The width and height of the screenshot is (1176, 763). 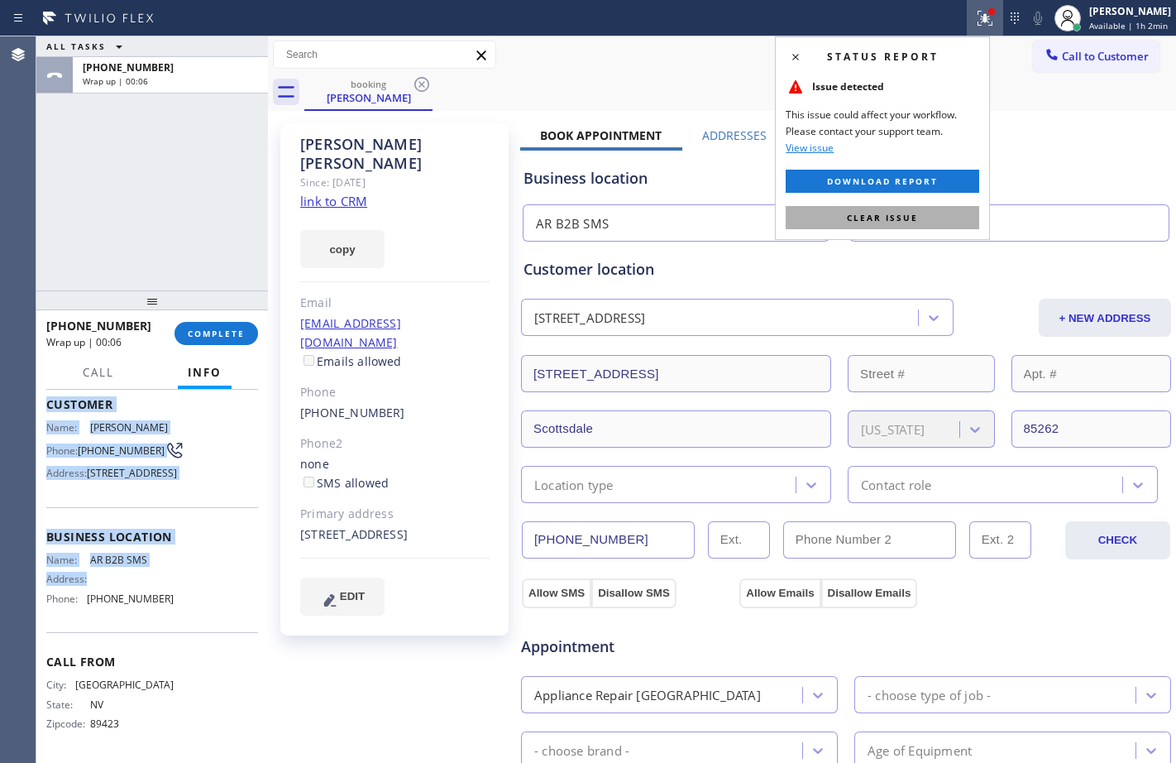 I want to click on div: - choose brand -, so click(x=581, y=749).